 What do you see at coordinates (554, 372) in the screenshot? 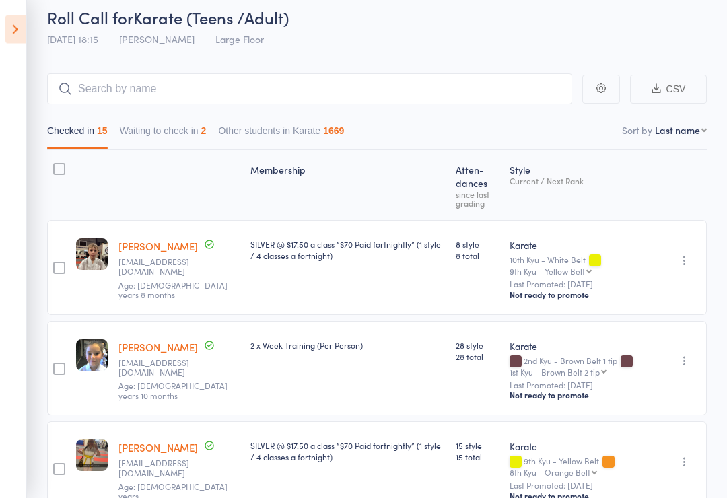
I see `div: 1st Kyu - Brown Belt 2 tip` at bounding box center [554, 372].